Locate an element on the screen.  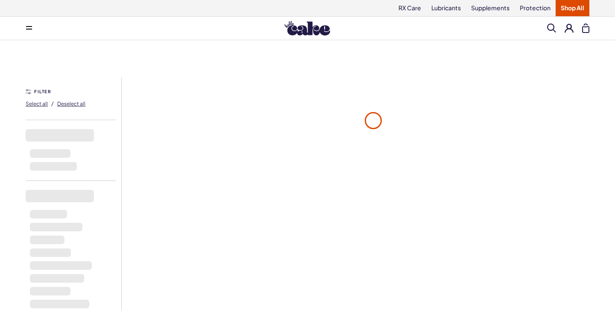
button: Select all is located at coordinates (37, 103).